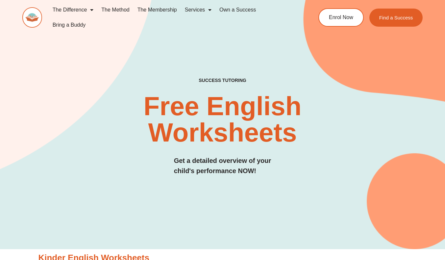 This screenshot has height=260, width=445. Describe the element at coordinates (157, 10) in the screenshot. I see `a: The Membership` at that location.